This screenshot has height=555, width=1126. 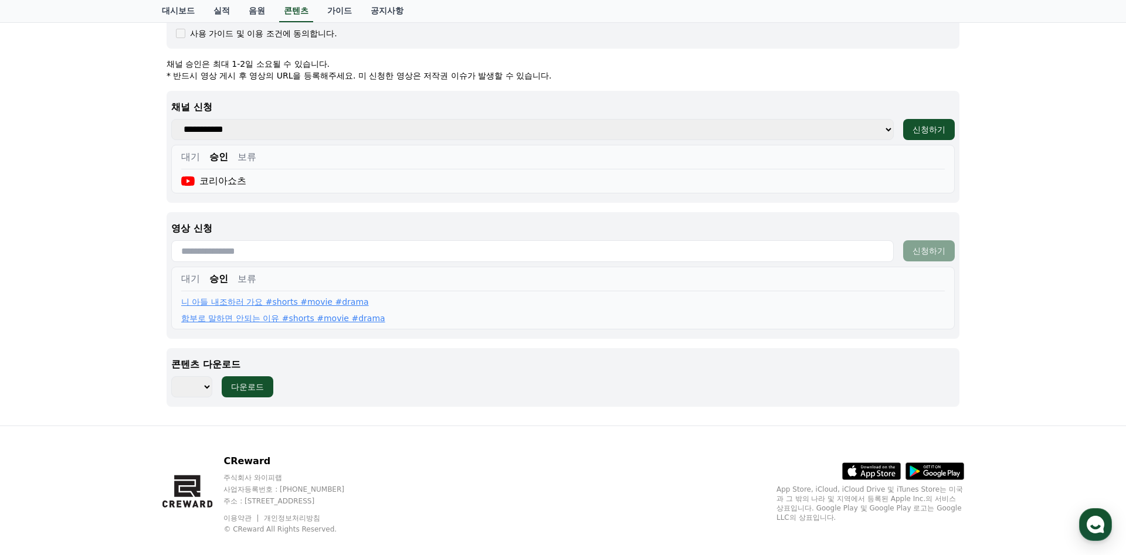 I want to click on p: * 반드시 영상 게시 후 영상의 URL을 등록해주세요. 미 신청한 영상은 저작권 이슈가 발생할 수 있습니다., so click(x=563, y=76).